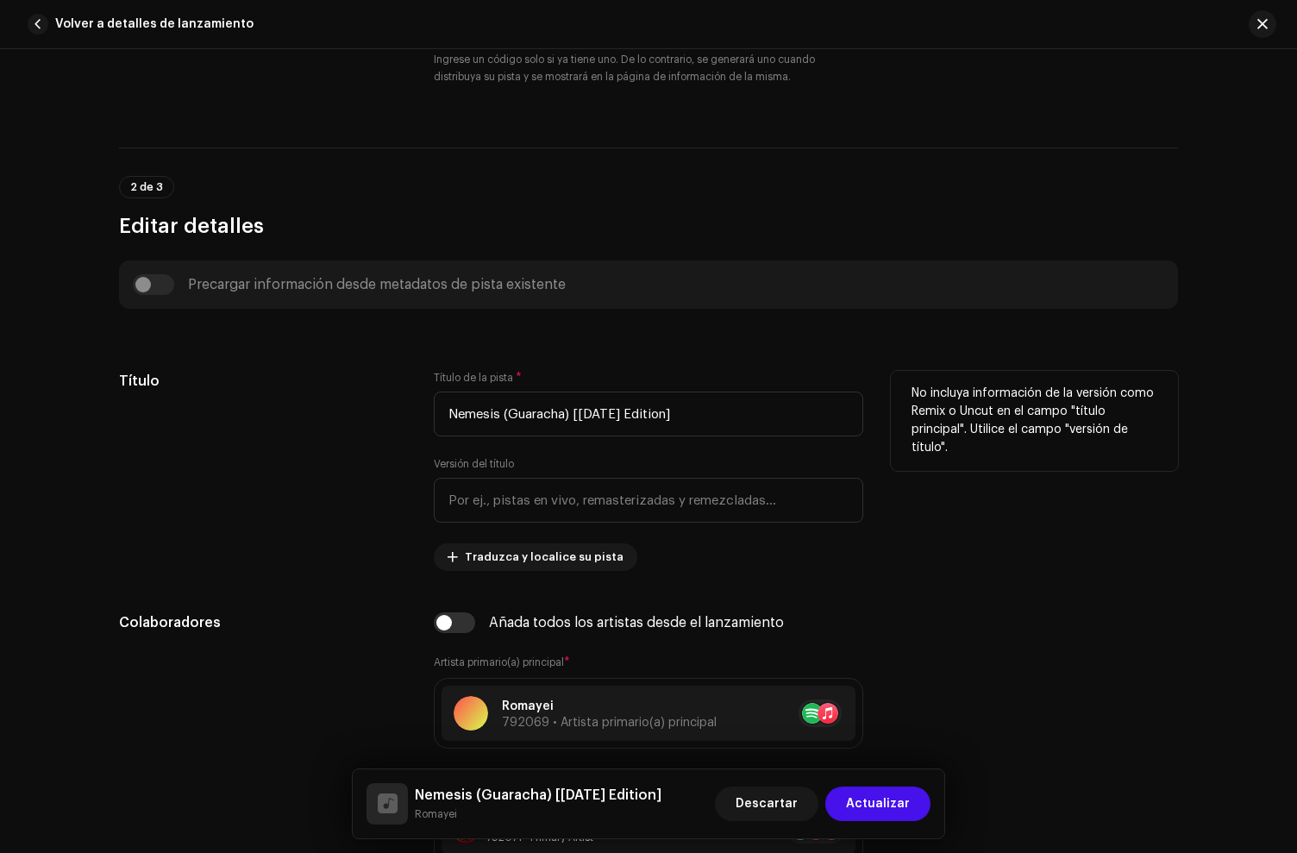 The height and width of the screenshot is (853, 1297). What do you see at coordinates (544, 557) in the screenshot?
I see `span: Traduzca y localice su pista` at bounding box center [544, 557].